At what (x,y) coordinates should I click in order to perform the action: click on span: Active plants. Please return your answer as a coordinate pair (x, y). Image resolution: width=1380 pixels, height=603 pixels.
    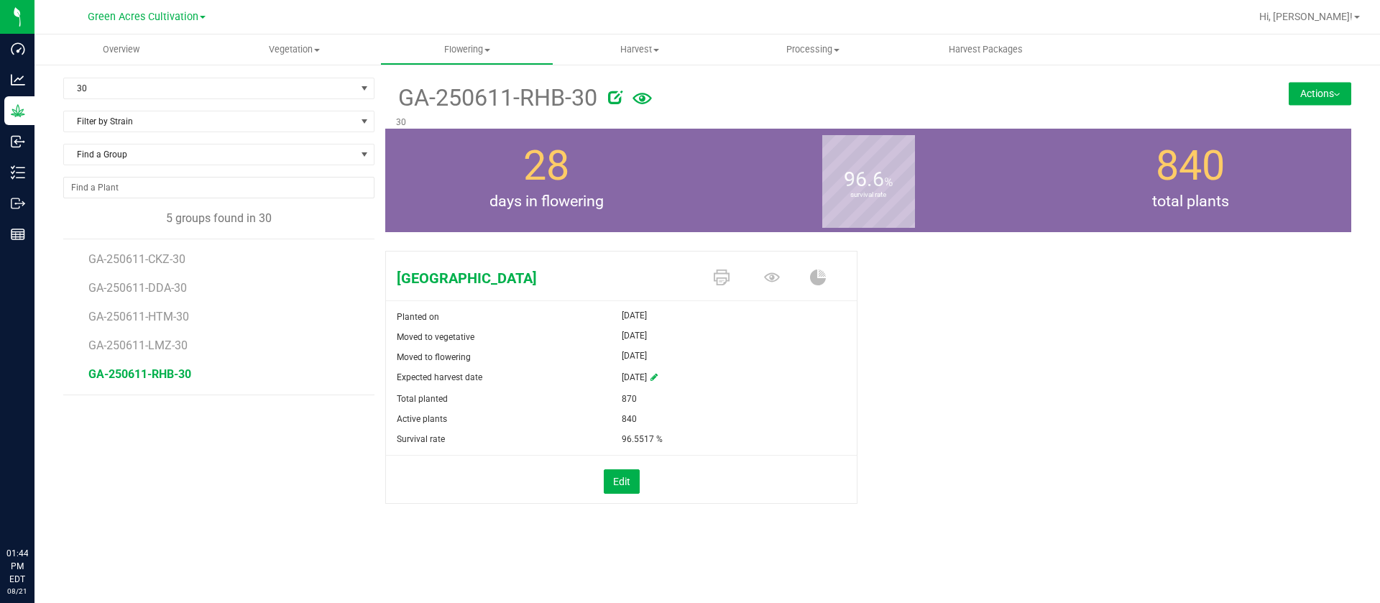
    Looking at the image, I should click on (422, 419).